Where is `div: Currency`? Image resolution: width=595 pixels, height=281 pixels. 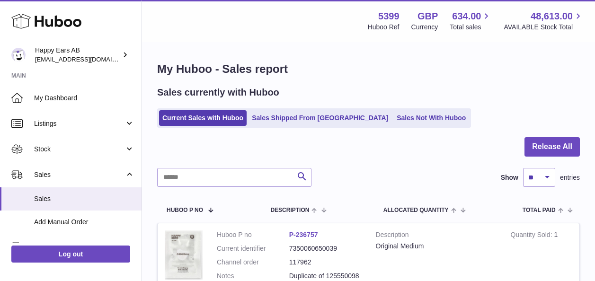 div: Currency is located at coordinates (425, 27).